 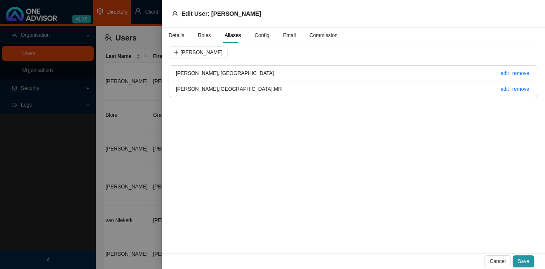 What do you see at coordinates (290, 35) in the screenshot?
I see `div: Email` at bounding box center [290, 35].